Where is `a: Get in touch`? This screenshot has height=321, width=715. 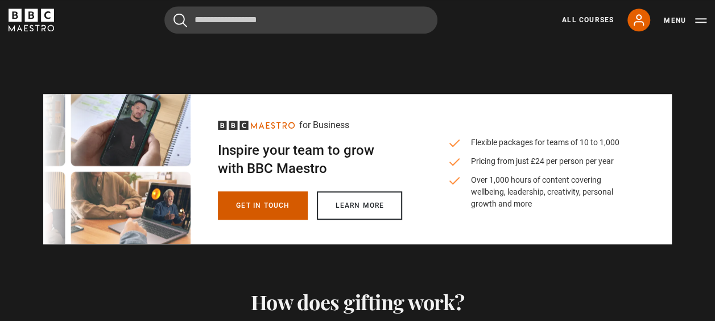 a: Get in touch is located at coordinates (263, 205).